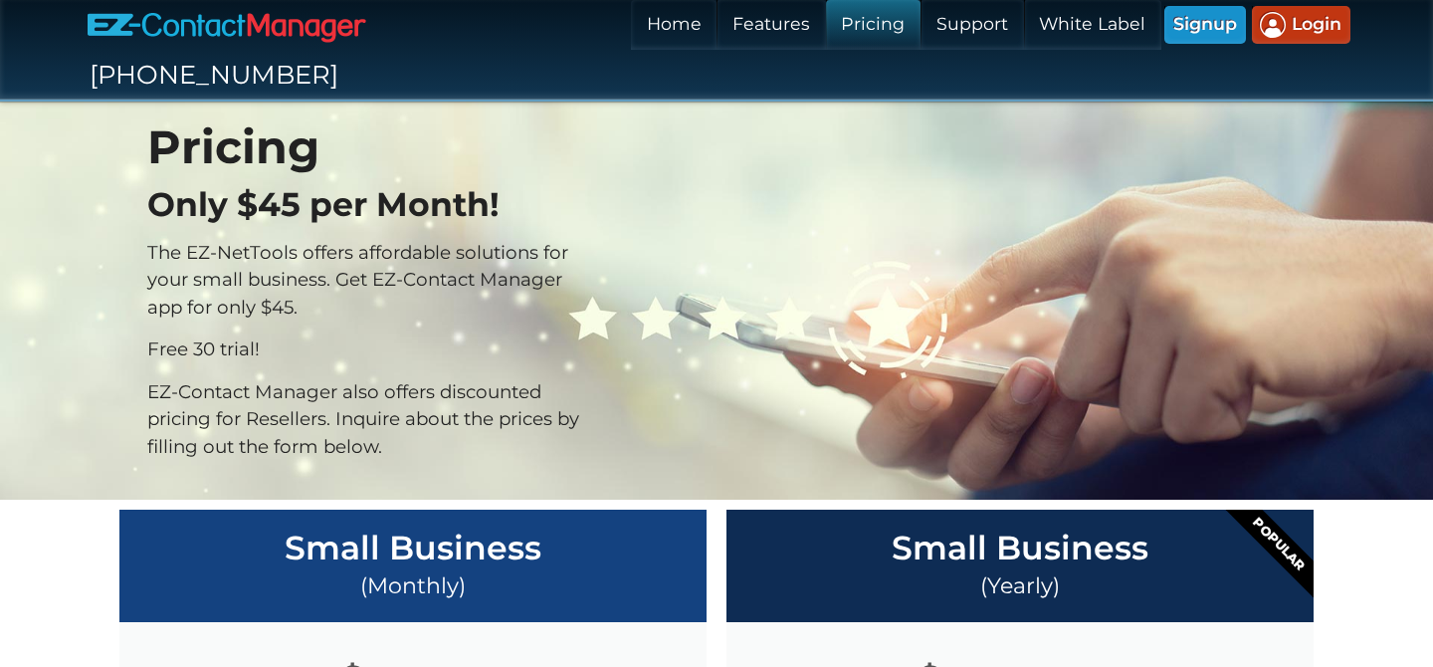 The width and height of the screenshot is (1433, 667). I want to click on h2: Only $45 per Month!, so click(371, 205).